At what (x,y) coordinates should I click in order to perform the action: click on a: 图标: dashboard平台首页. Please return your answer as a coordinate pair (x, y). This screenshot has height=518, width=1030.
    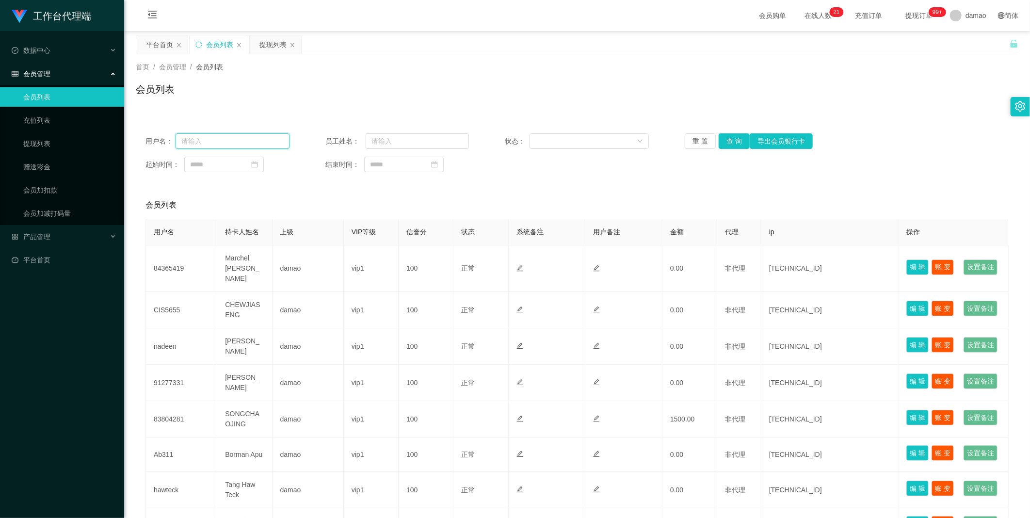
    Looking at the image, I should click on (64, 260).